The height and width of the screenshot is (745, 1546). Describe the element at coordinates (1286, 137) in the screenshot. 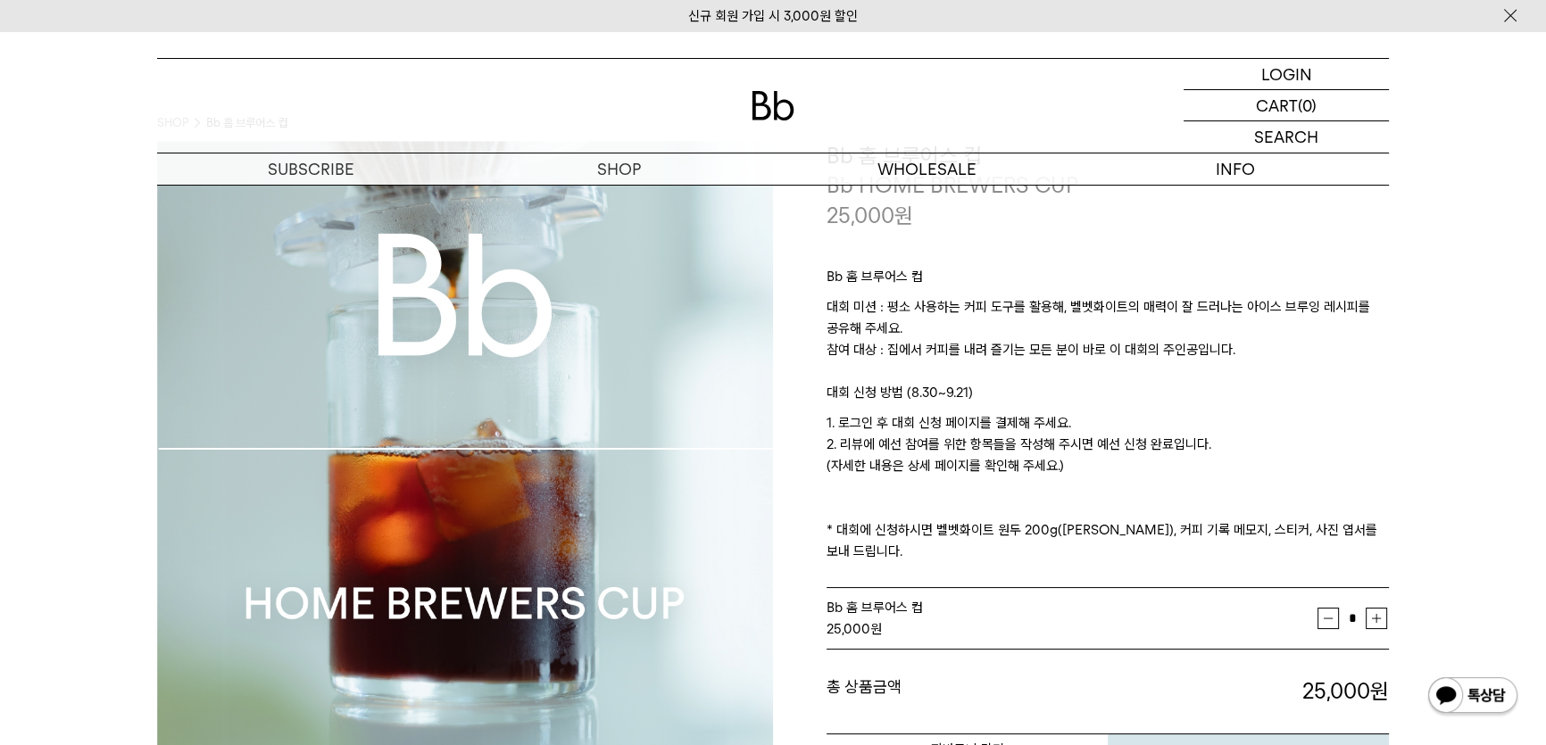

I see `p: SEARCH` at that location.